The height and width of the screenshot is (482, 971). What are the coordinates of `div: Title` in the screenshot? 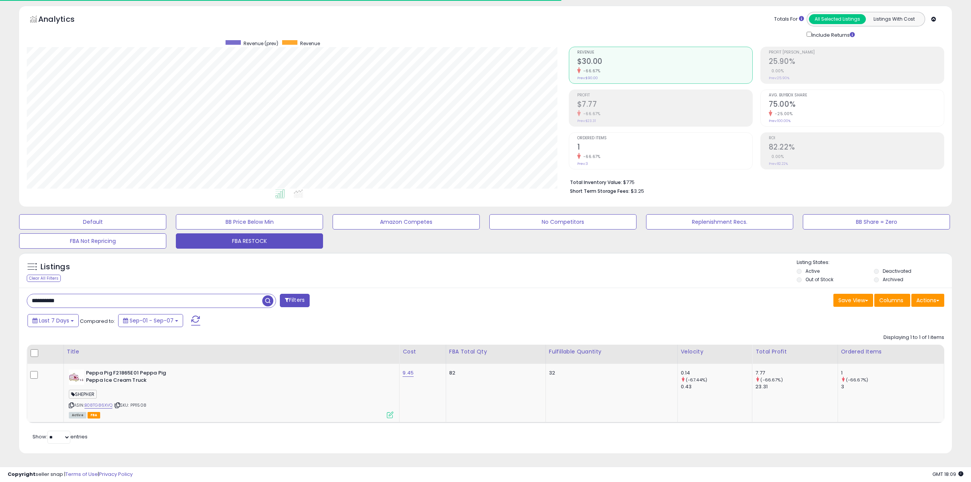 It's located at (232, 351).